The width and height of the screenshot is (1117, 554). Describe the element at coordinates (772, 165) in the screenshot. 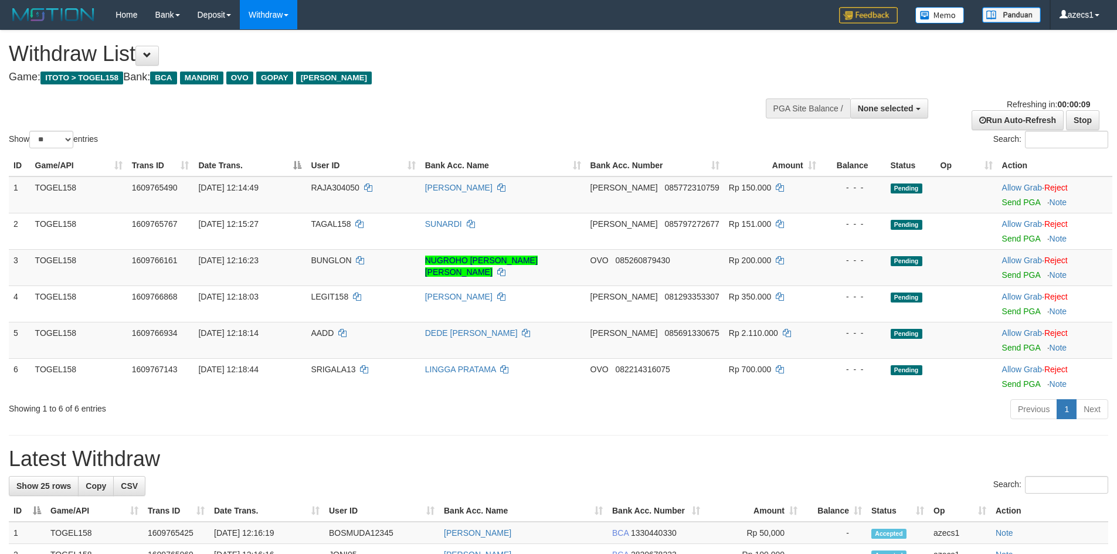

I see `th: Amount: activate to sort column ascending` at that location.